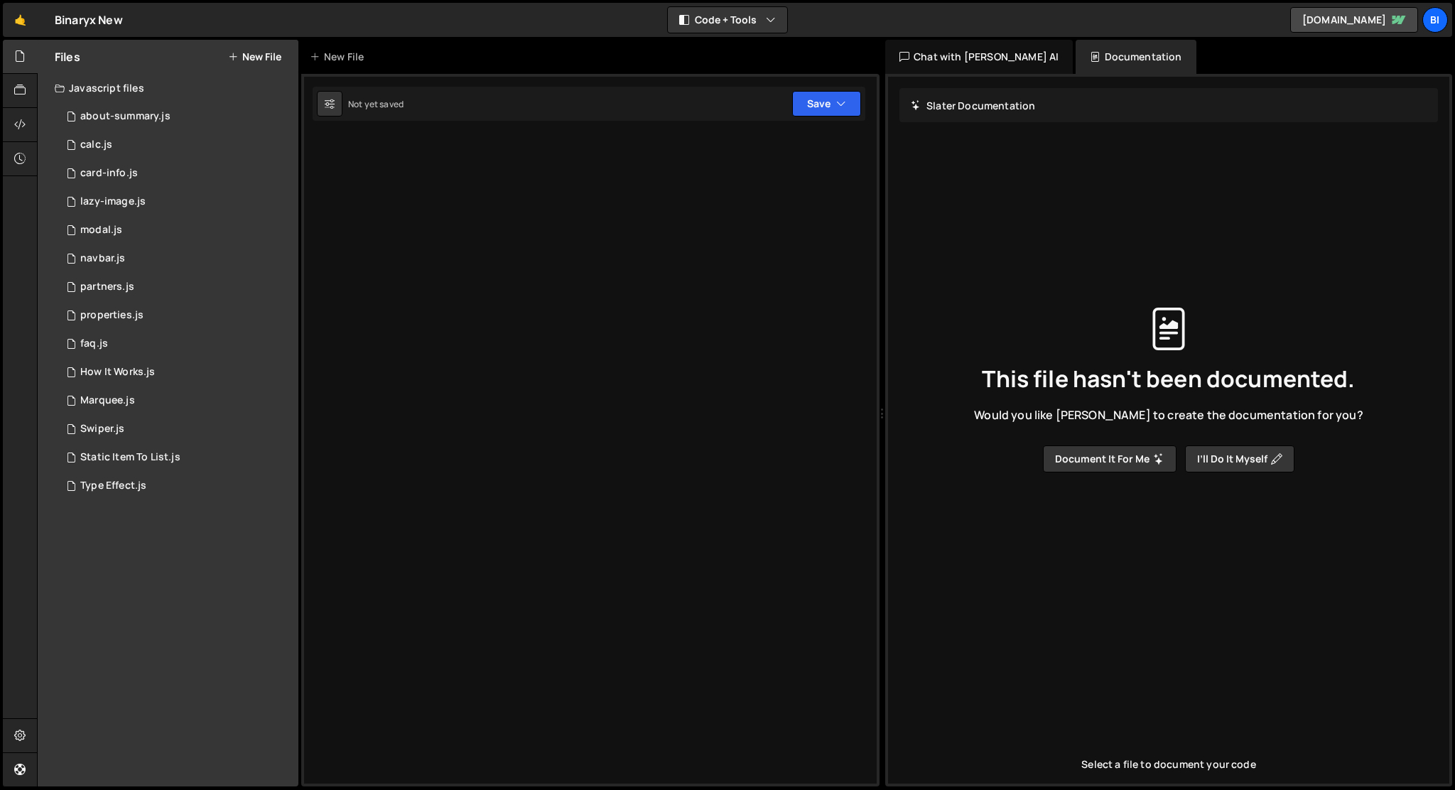 The width and height of the screenshot is (1455, 790). What do you see at coordinates (176, 457) in the screenshot?
I see `div: 16013/43335.js` at bounding box center [176, 457].